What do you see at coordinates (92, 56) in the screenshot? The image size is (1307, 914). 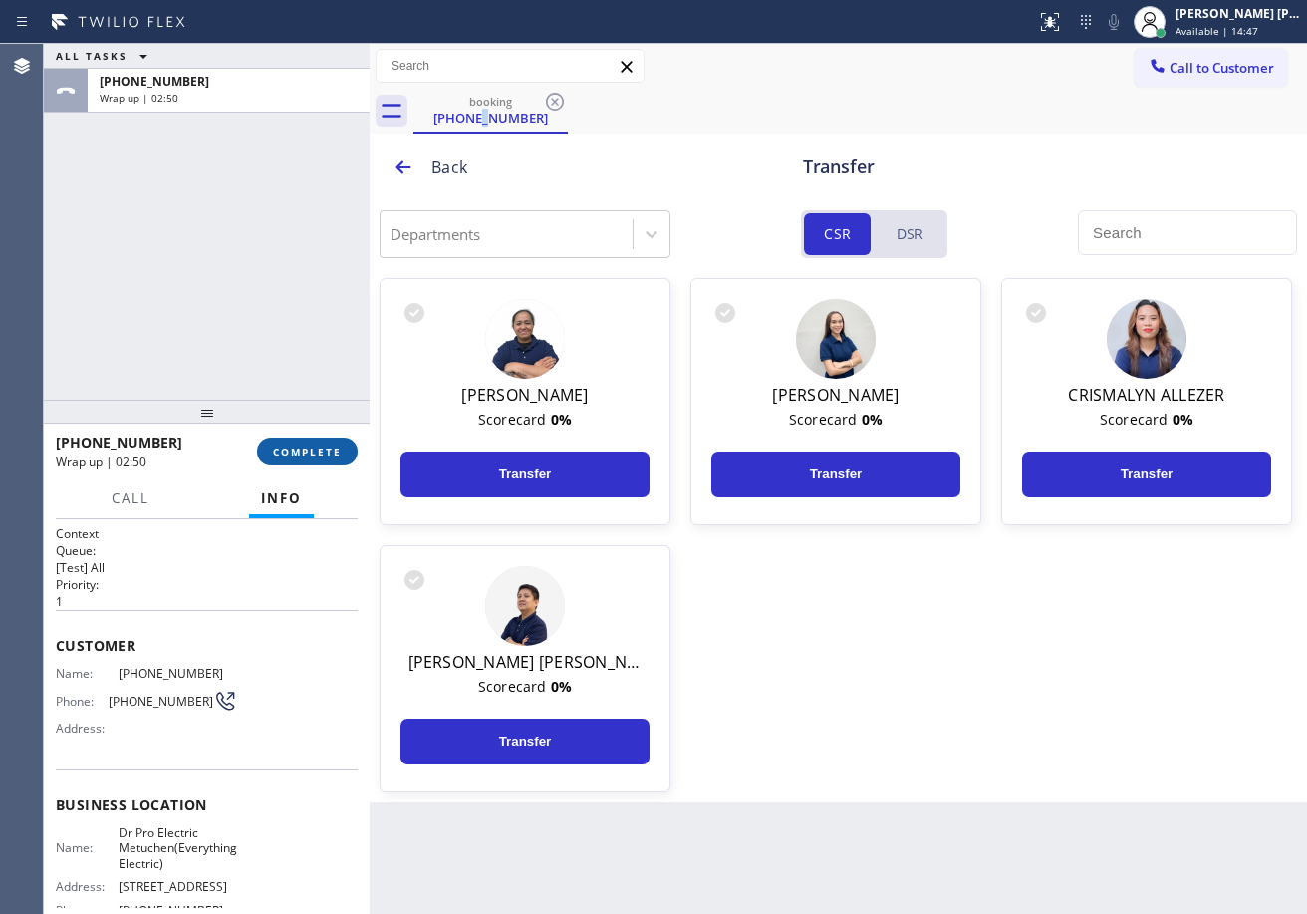 I see `span: ALL TASKS` at bounding box center [92, 56].